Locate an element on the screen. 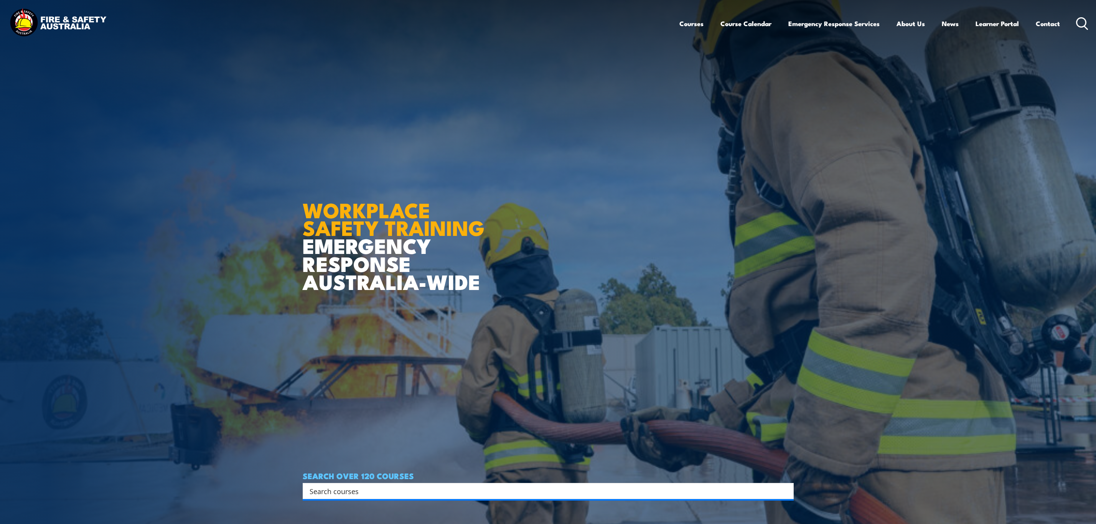  strong: WORKPLACE SAFETY TRAINING is located at coordinates (394, 218).